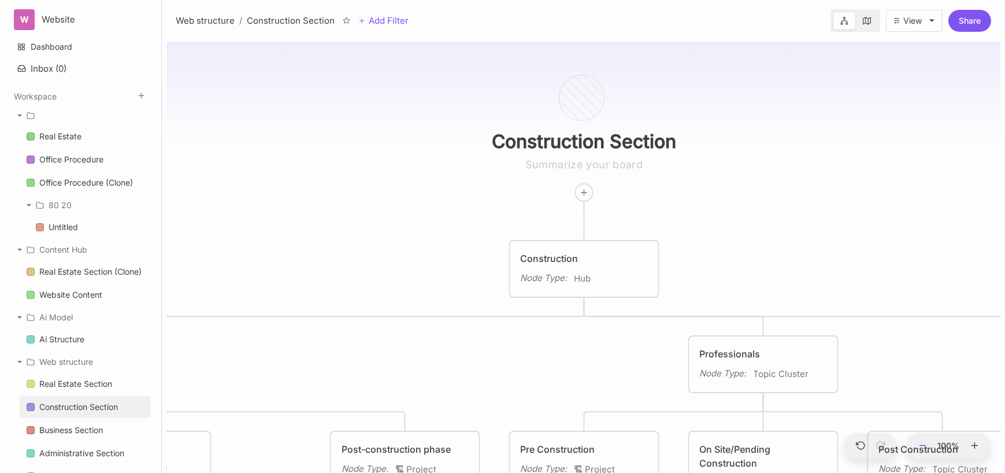  What do you see at coordinates (85, 272) in the screenshot?
I see `a: Real Estate Section (Clone)` at bounding box center [85, 272].